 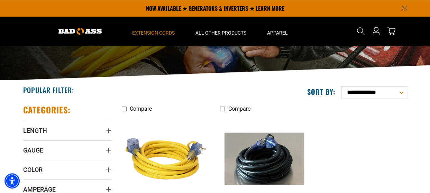 What do you see at coordinates (35, 130) in the screenshot?
I see `span: Length` at bounding box center [35, 130].